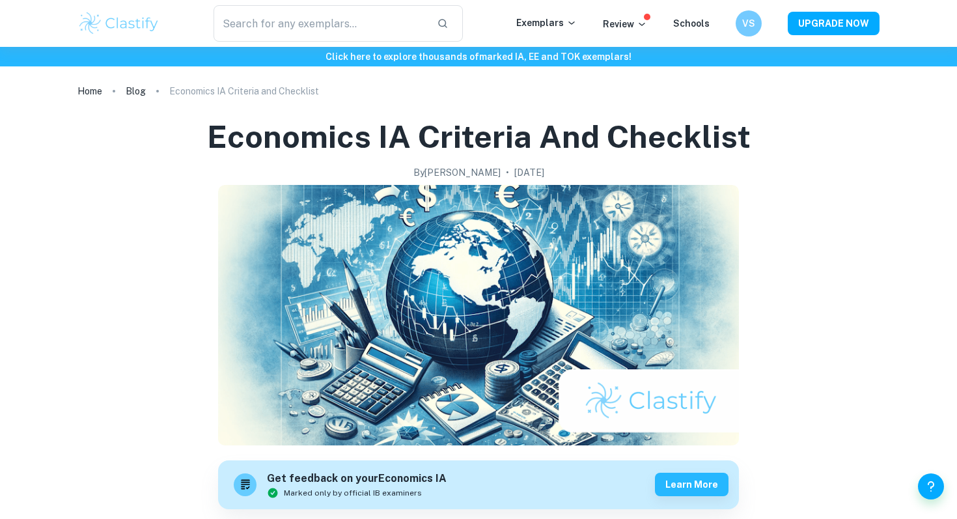 Image resolution: width=957 pixels, height=519 pixels. Describe the element at coordinates (479, 315) in the screenshot. I see `img: Economics IA Criteria and Checklist cover image` at that location.